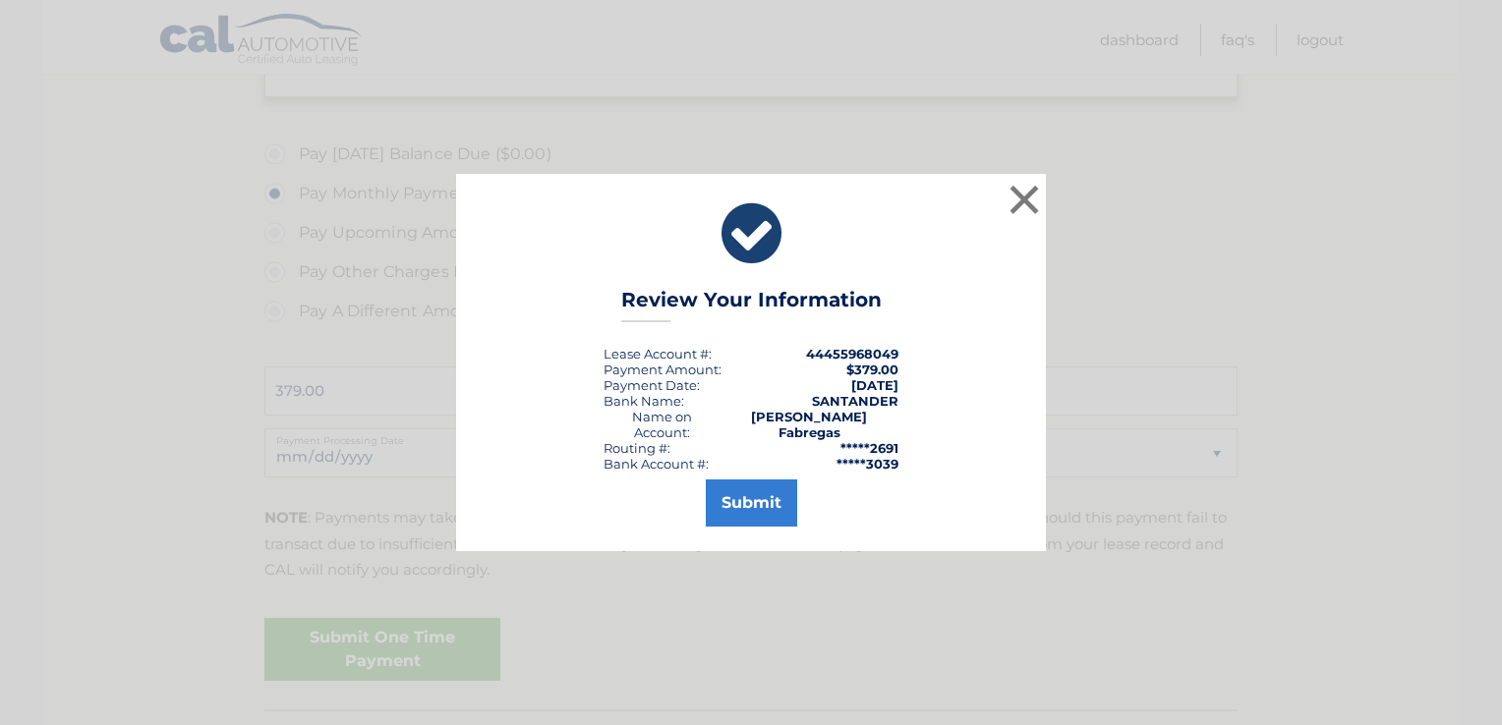 Image resolution: width=1502 pixels, height=725 pixels. What do you see at coordinates (644, 401) in the screenshot?
I see `div: Bank Name:` at bounding box center [644, 401].